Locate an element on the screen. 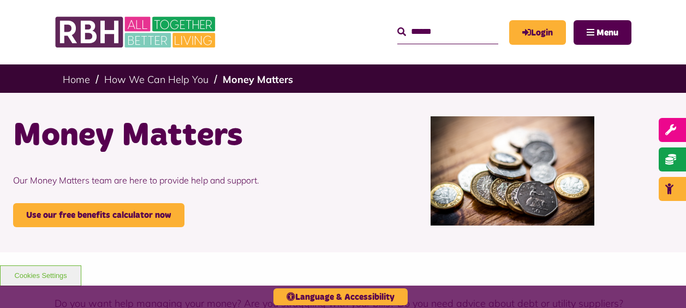  span: Menu is located at coordinates (607, 33).